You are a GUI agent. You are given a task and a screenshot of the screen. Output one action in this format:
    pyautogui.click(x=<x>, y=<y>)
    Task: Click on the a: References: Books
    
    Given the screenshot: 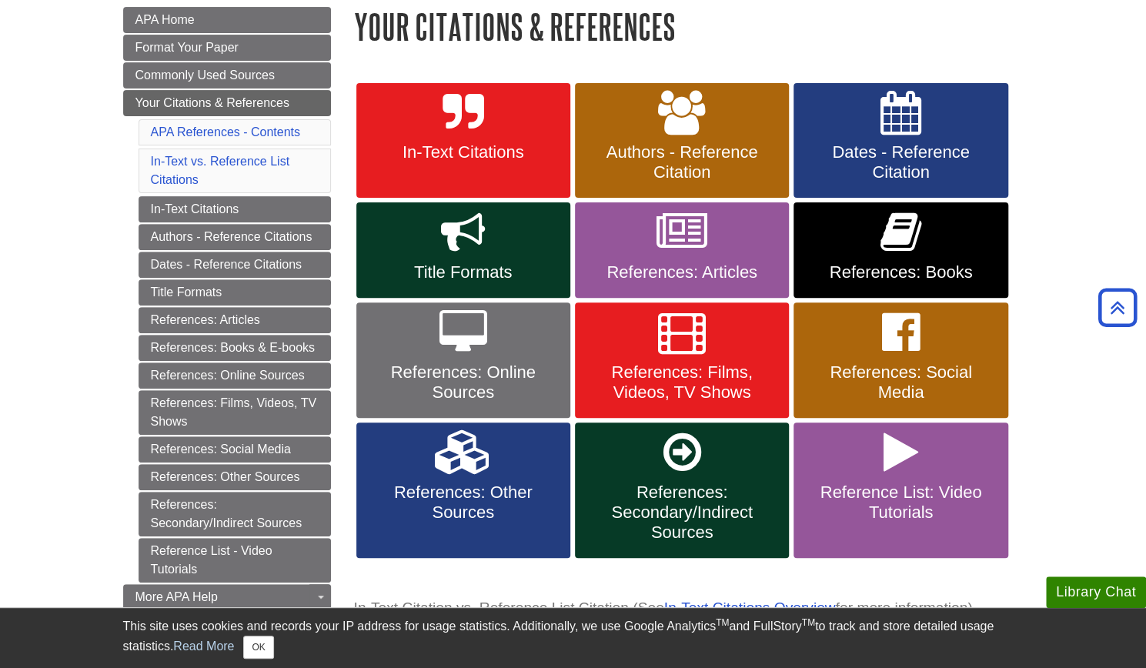 What is the action you would take?
    pyautogui.click(x=900, y=250)
    